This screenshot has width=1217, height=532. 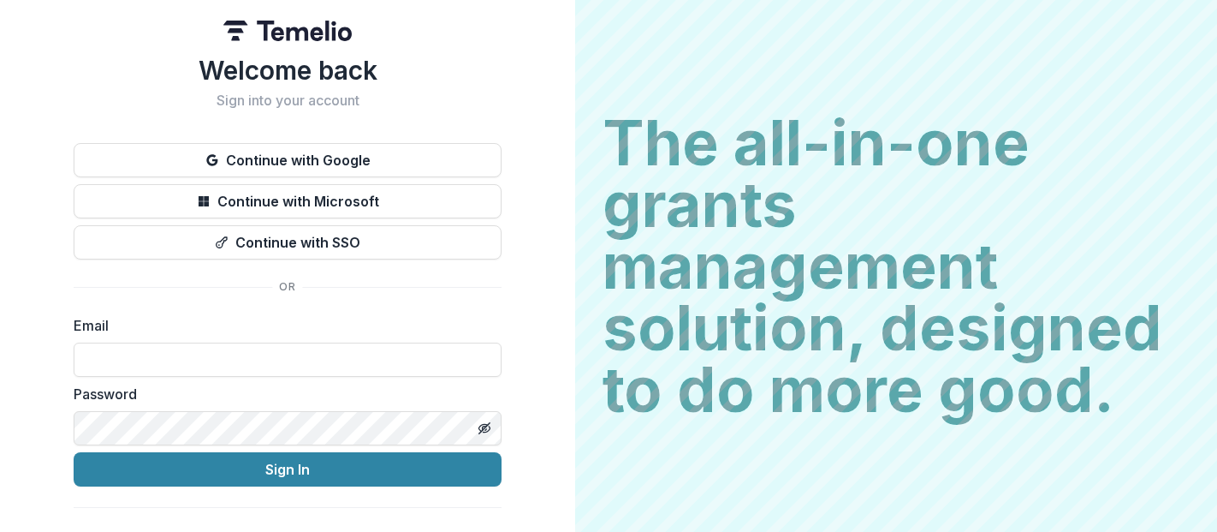 I want to click on button: Continue with Microsoft, so click(x=288, y=201).